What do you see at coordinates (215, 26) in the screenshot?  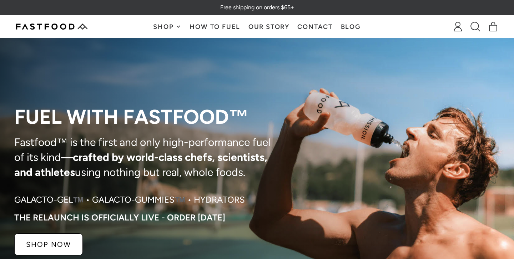 I see `a: How To Fuel` at bounding box center [215, 26].